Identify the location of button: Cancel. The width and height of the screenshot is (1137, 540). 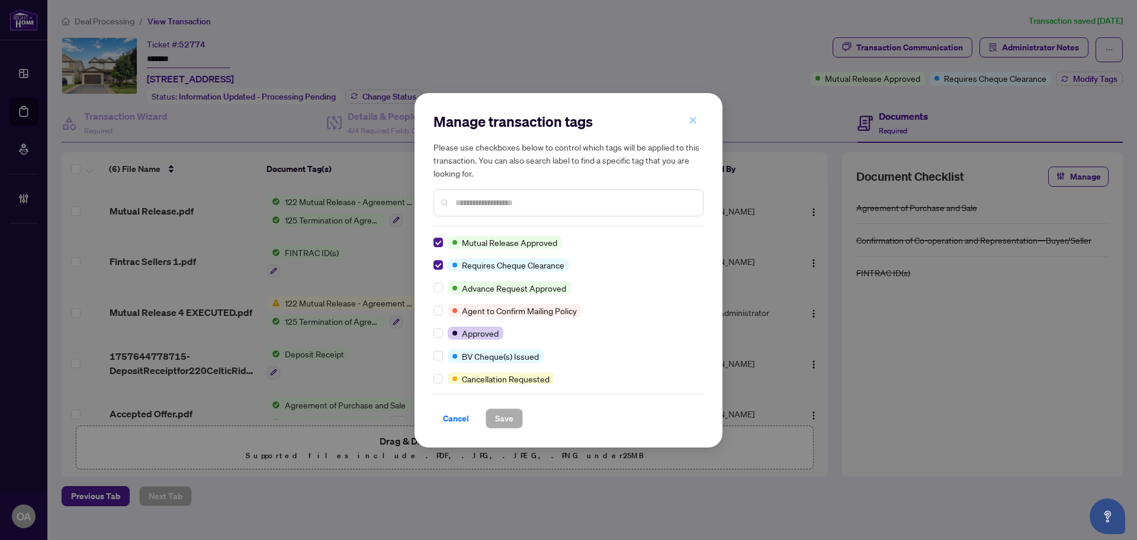
(456, 418).